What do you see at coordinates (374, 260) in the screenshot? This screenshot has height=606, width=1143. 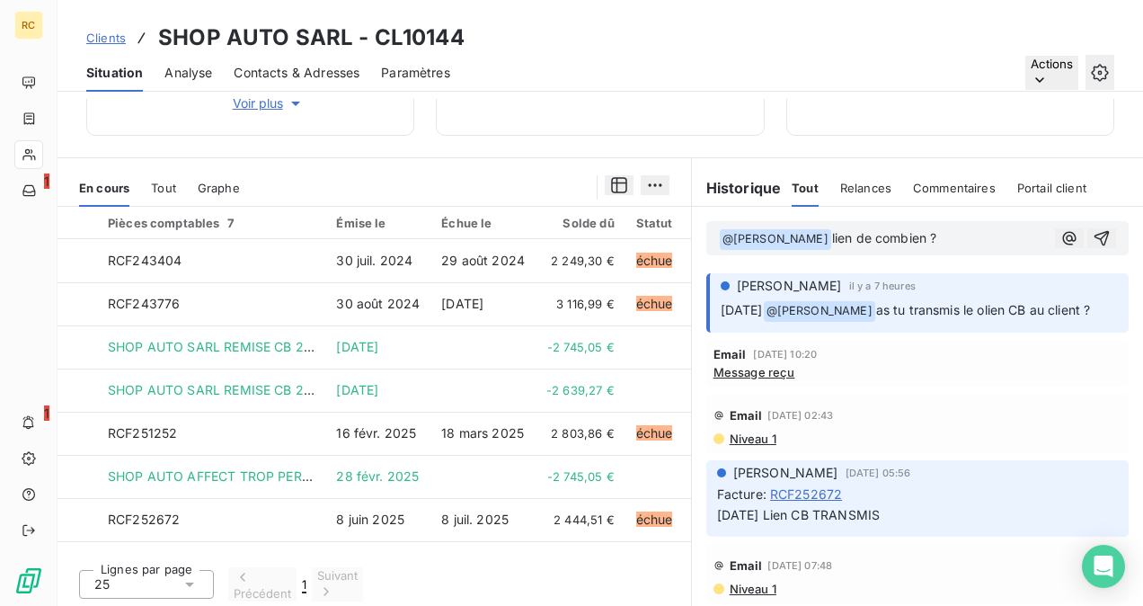 I see `span: 30 juil. 2024` at bounding box center [374, 260].